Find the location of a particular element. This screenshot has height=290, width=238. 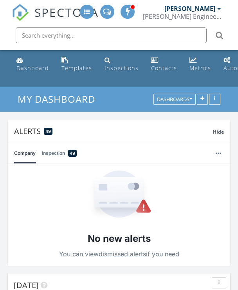

a: My Dashboard is located at coordinates (60, 99).